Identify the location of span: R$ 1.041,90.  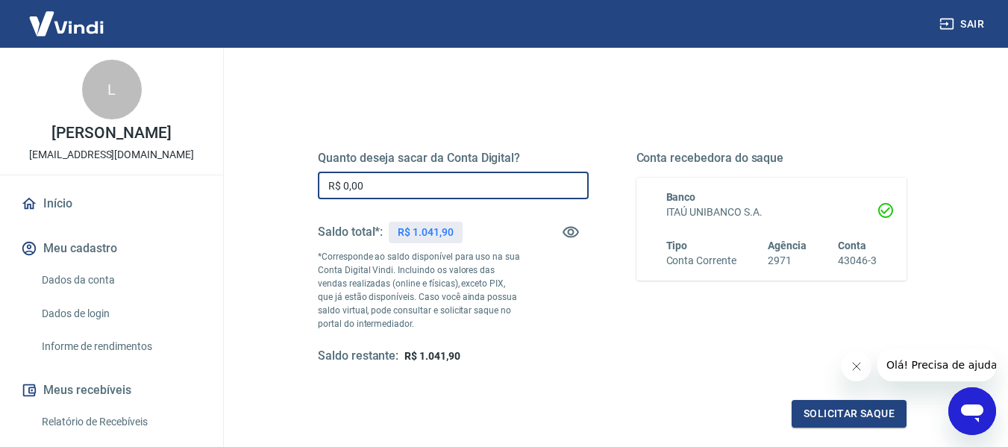
(432, 356).